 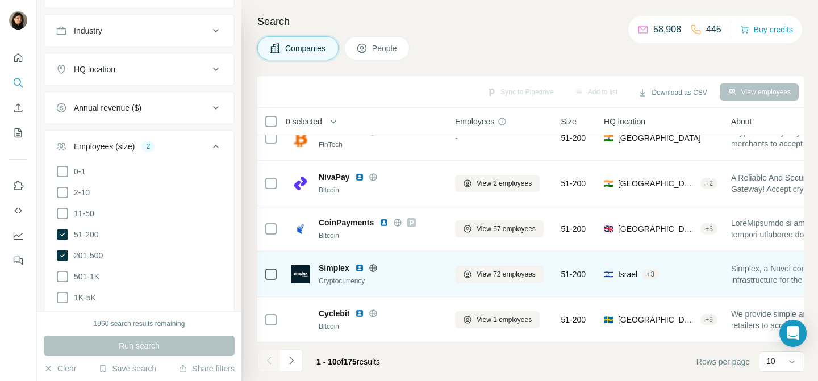 I want to click on button: Use Surfe API, so click(x=18, y=211).